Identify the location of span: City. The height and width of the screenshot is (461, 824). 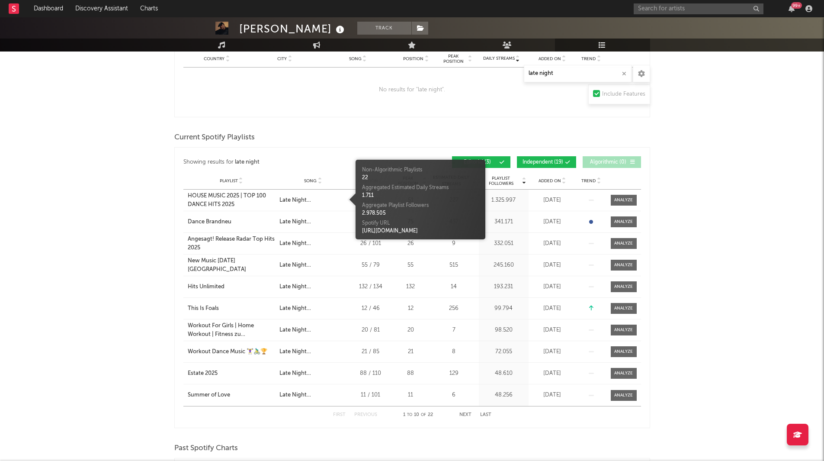
(282, 59).